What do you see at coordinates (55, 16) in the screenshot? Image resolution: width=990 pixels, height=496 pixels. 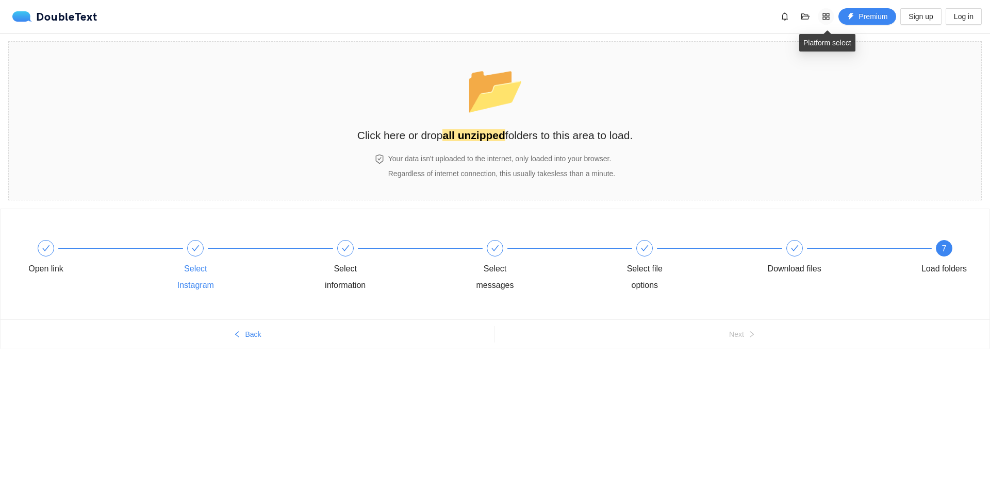 I see `a: logoDoubleText` at bounding box center [55, 16].